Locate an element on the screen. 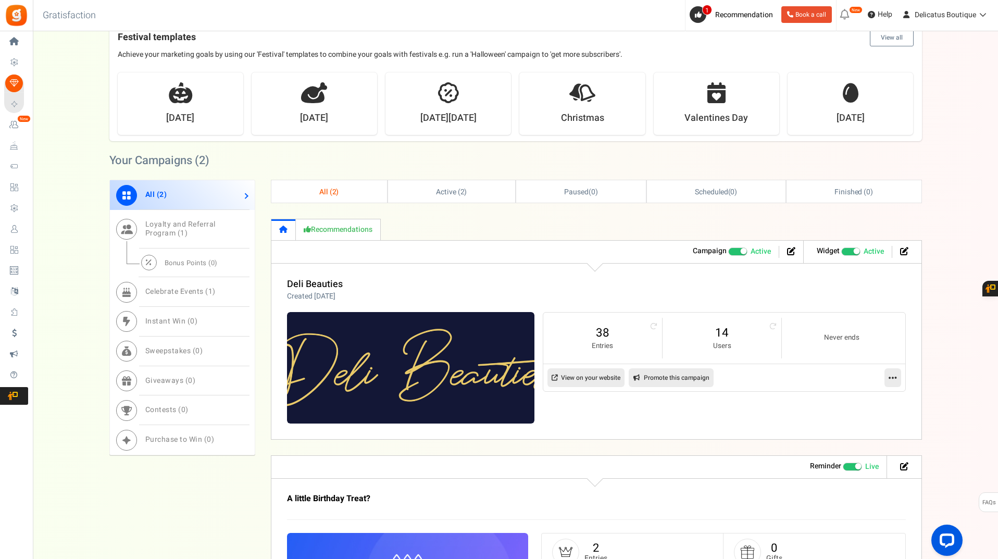 Image resolution: width=998 pixels, height=559 pixels. span: Scheduled is located at coordinates (712, 192).